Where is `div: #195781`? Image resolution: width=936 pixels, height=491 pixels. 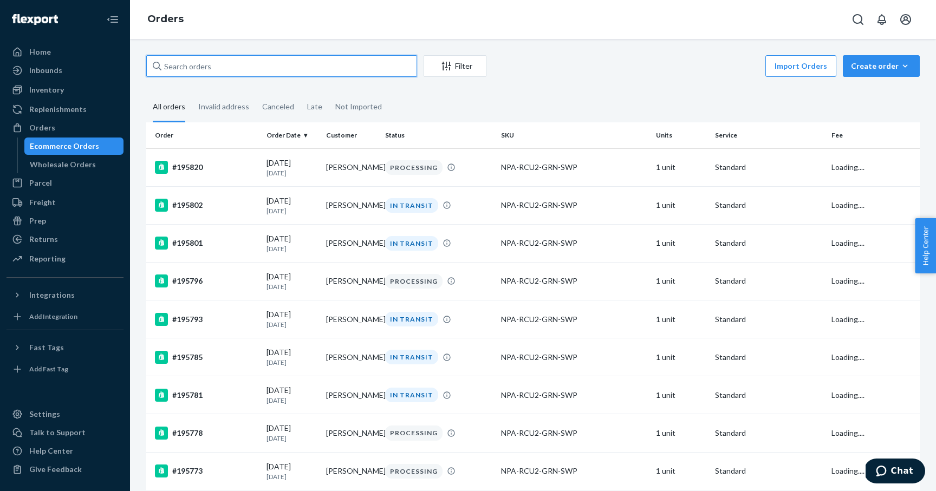
div: #195781 is located at coordinates (206, 395).